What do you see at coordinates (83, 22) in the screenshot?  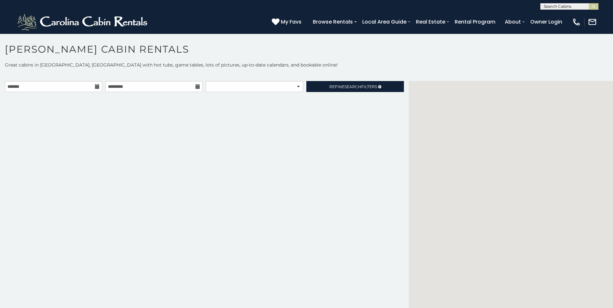 I see `img: White-1-2.png` at bounding box center [83, 22].